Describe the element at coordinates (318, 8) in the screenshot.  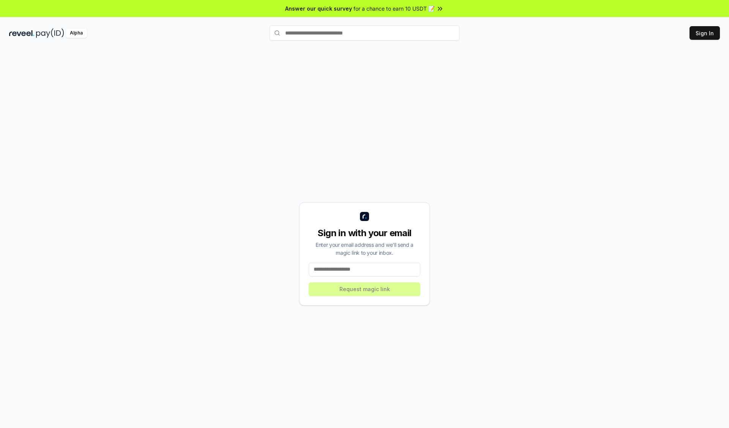
I see `span: Answer our quick survey` at that location.